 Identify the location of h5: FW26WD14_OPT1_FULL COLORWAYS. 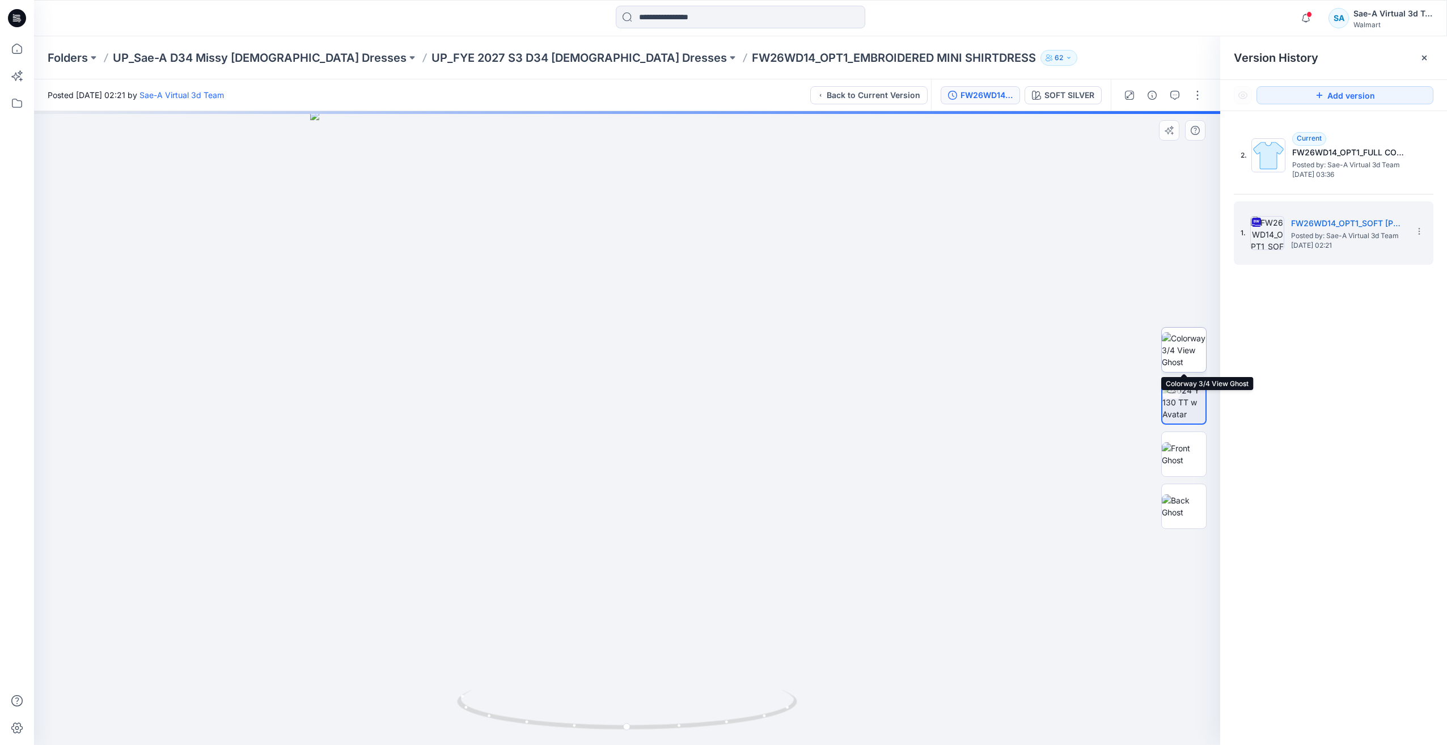
(1349, 152).